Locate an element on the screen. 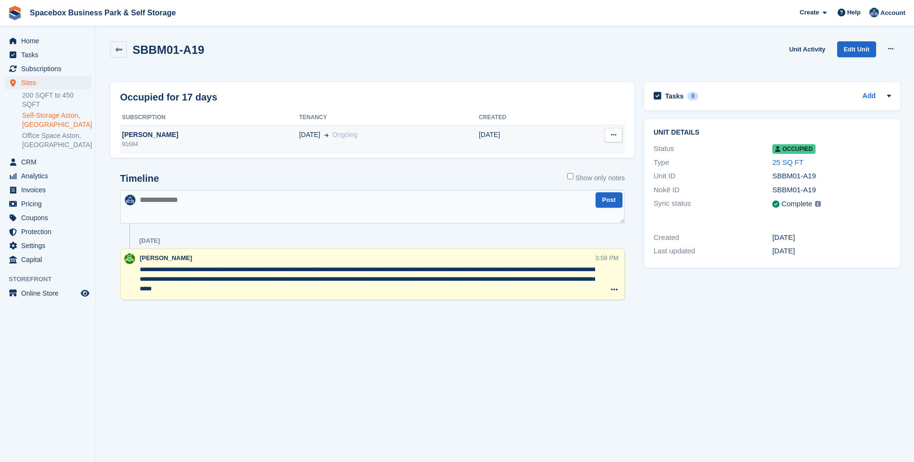  button: Post is located at coordinates (609, 200).